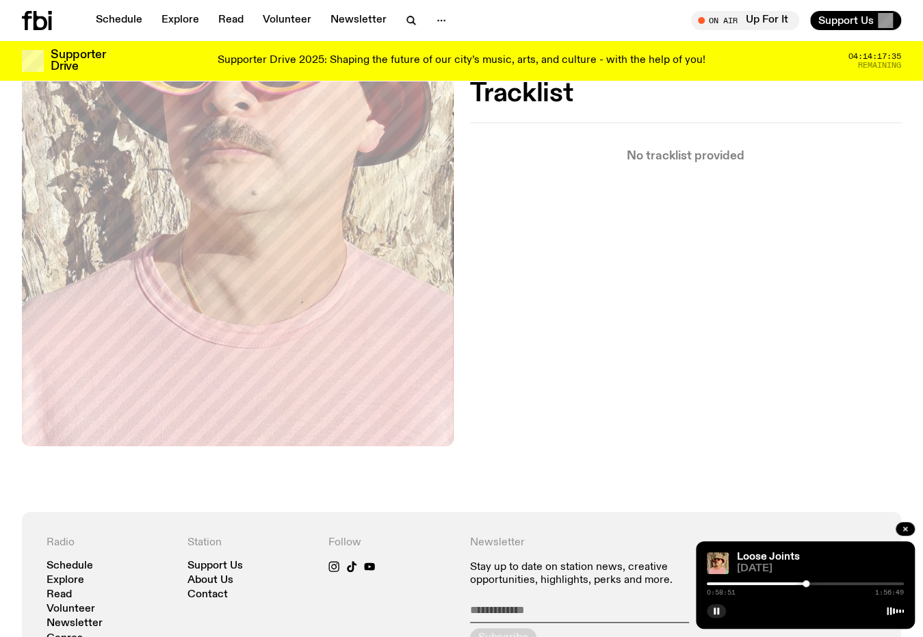 The width and height of the screenshot is (923, 637). I want to click on h2: Tracklist, so click(686, 94).